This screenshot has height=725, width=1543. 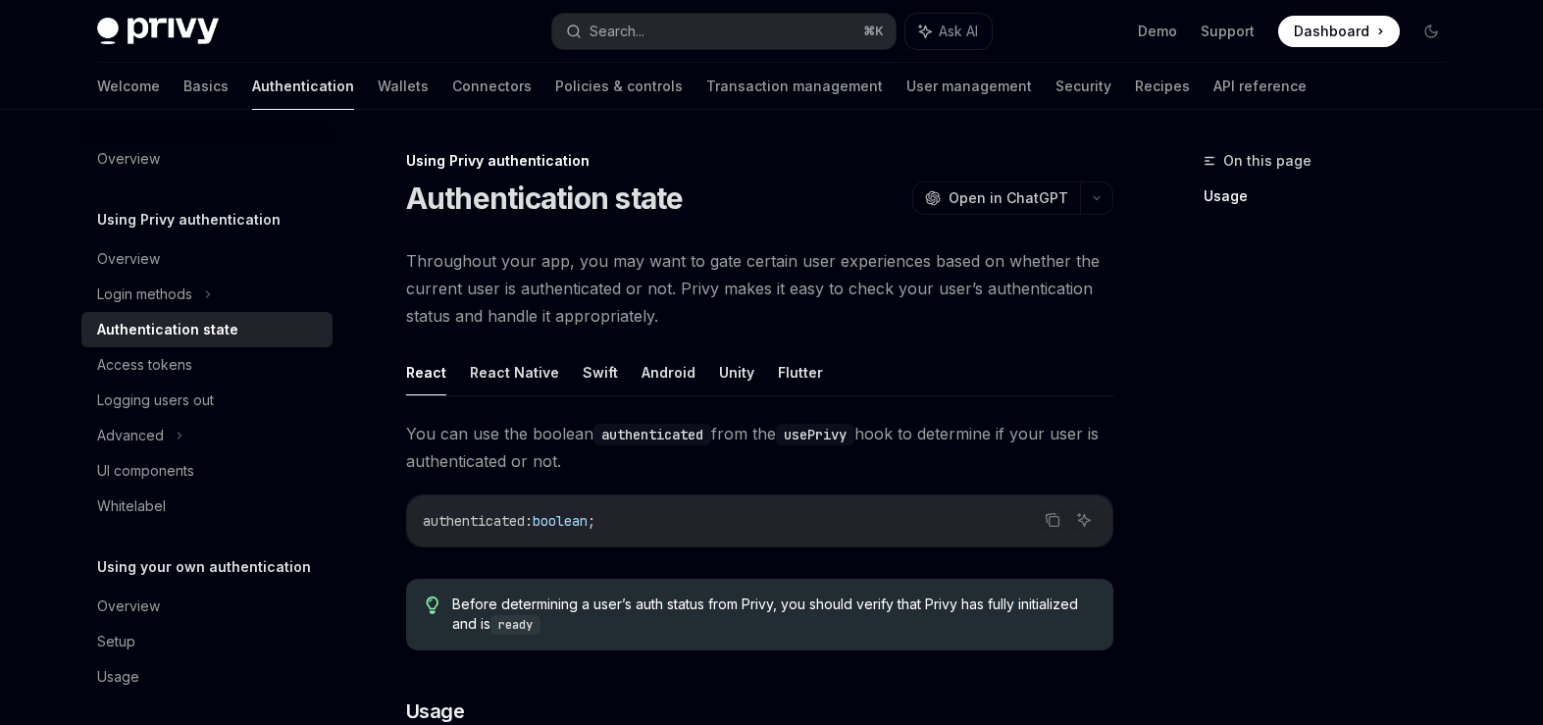 I want to click on code: authenticated, so click(x=652, y=435).